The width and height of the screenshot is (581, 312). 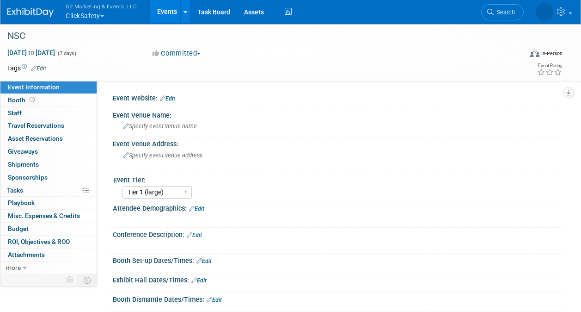 What do you see at coordinates (13, 267) in the screenshot?
I see `span: more` at bounding box center [13, 267].